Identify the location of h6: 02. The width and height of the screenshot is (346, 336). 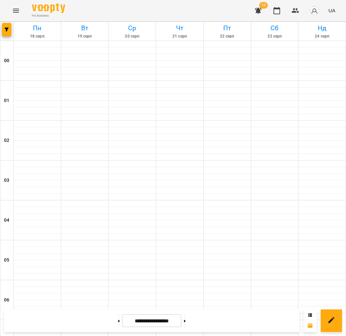
(7, 141).